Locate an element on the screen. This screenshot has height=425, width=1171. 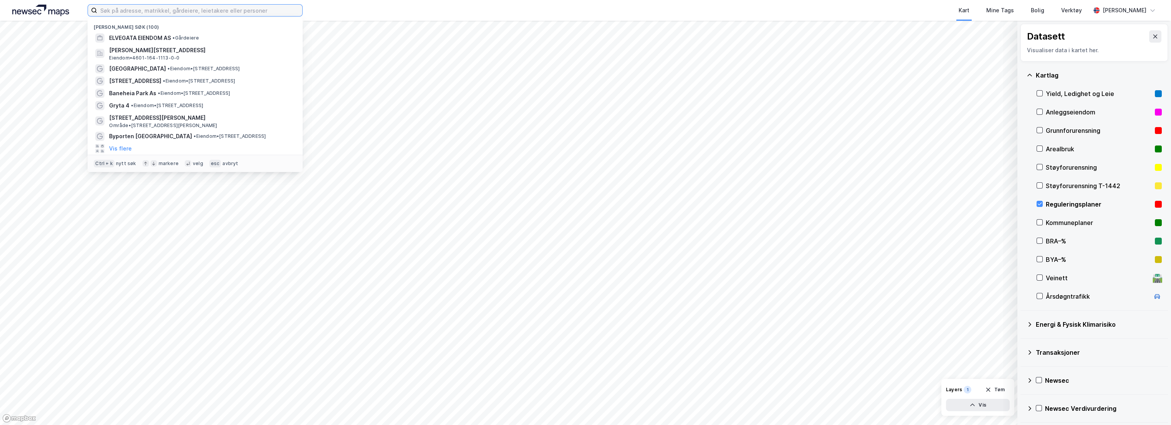
div: markere is located at coordinates (169, 164).